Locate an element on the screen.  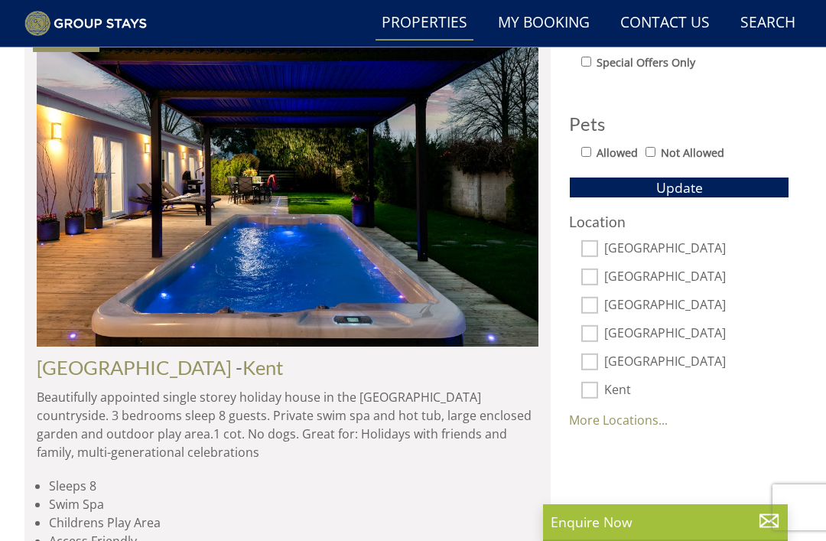
img: Formosa-kent-large-group-accomoodation-sleeps-8.original.jpg is located at coordinates (287, 185).